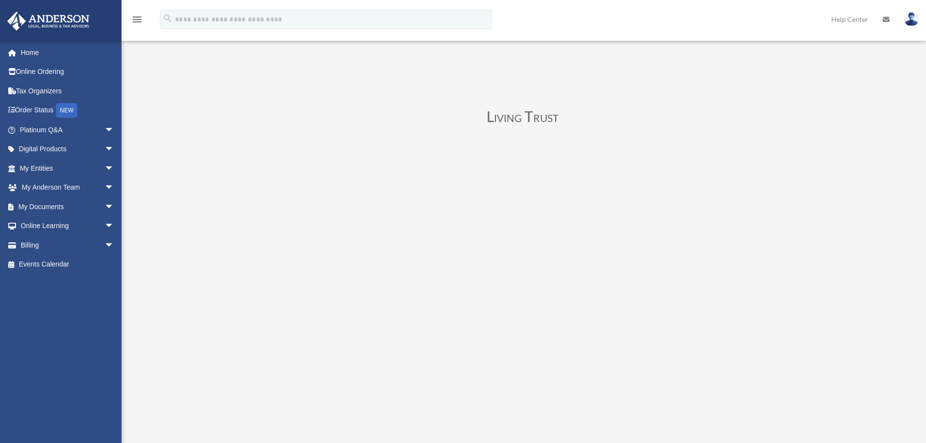  I want to click on i: search, so click(168, 18).